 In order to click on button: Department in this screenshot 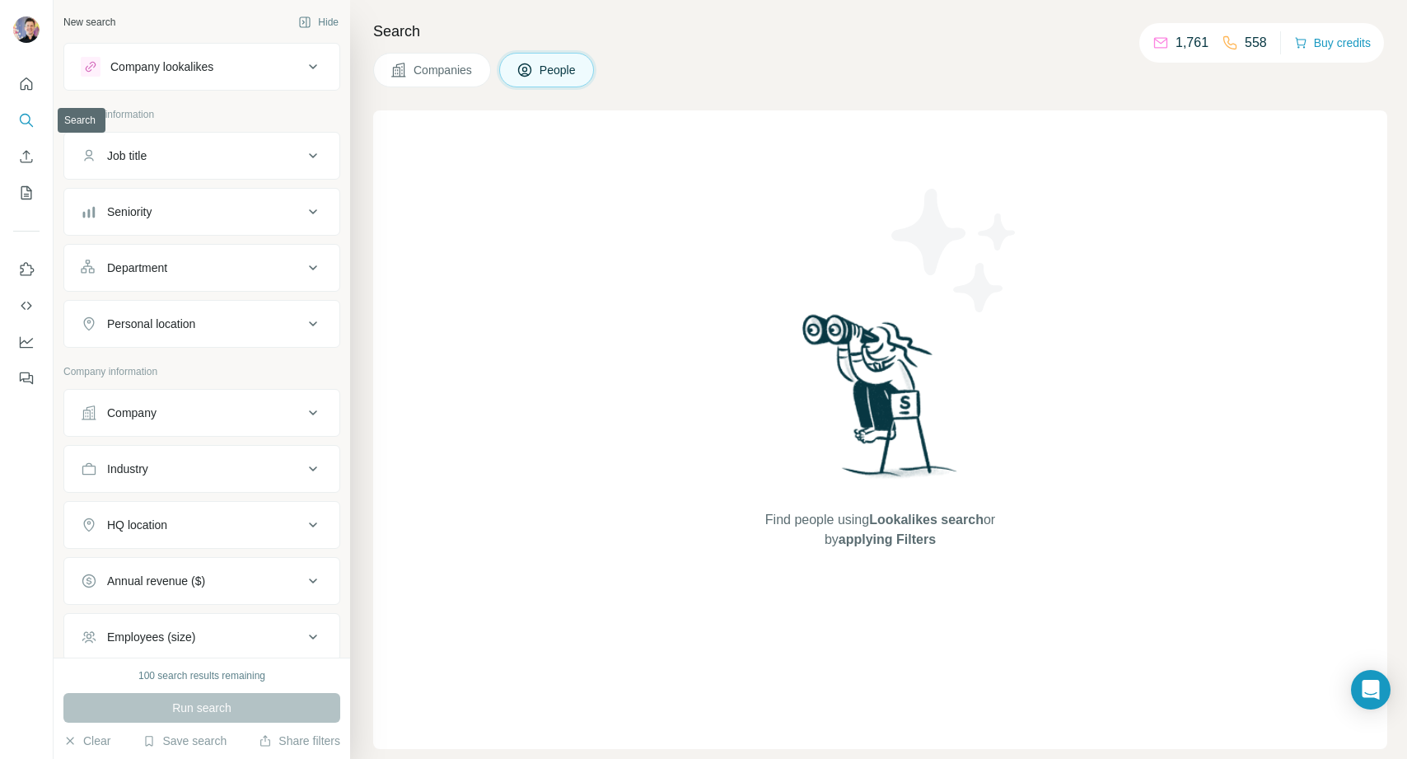, I will do `click(202, 268)`.